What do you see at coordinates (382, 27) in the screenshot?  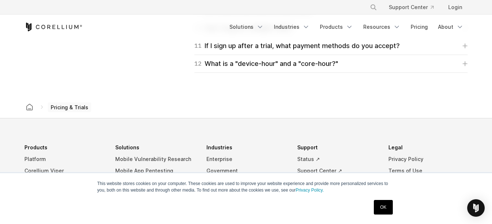 I see `a: Resources` at bounding box center [382, 27].